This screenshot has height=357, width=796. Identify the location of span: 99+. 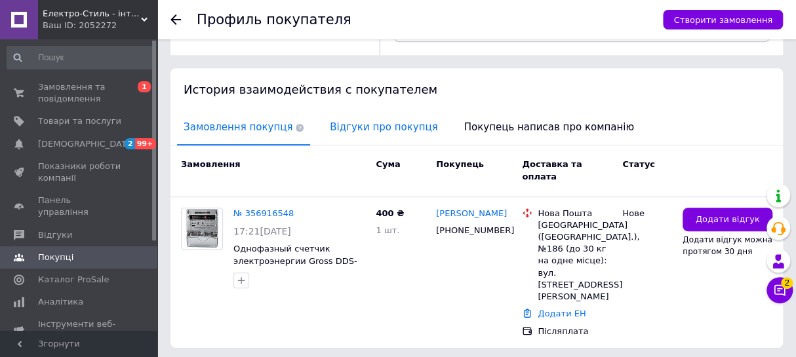
(146, 144).